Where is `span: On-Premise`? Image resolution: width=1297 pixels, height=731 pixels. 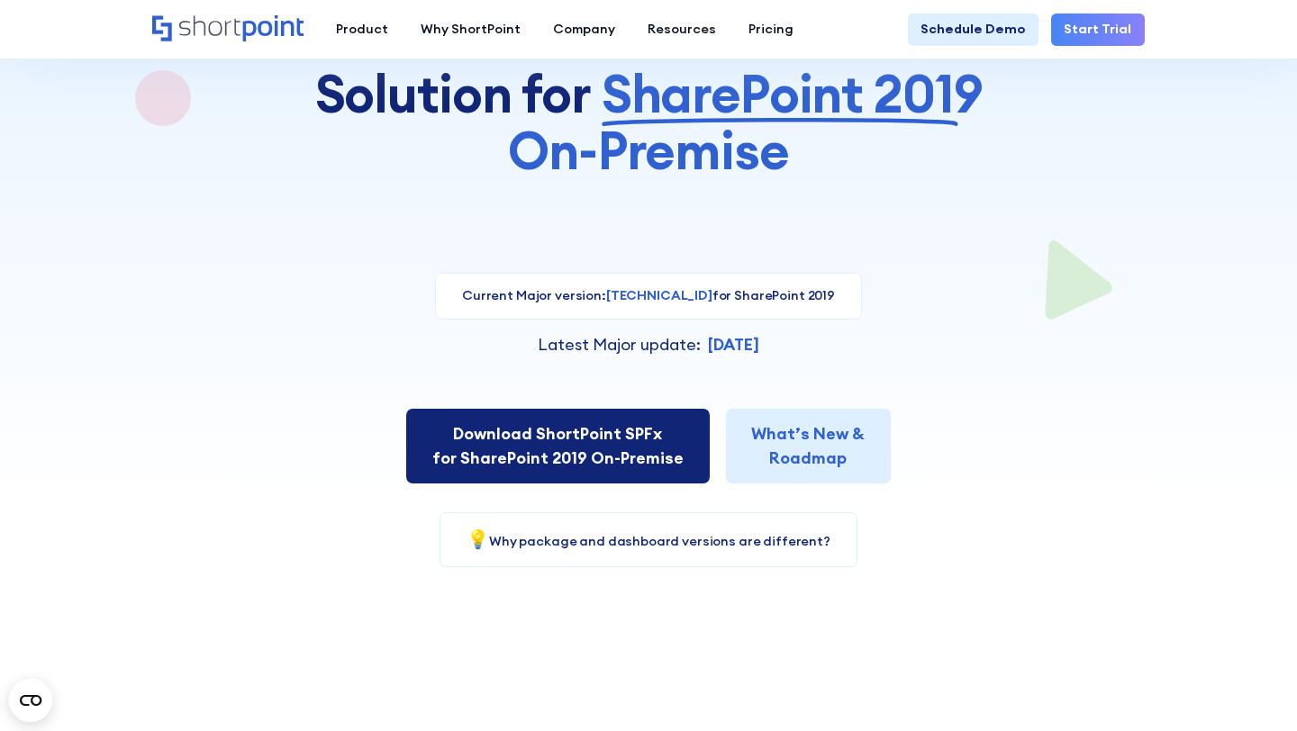 span: On-Premise is located at coordinates (648, 150).